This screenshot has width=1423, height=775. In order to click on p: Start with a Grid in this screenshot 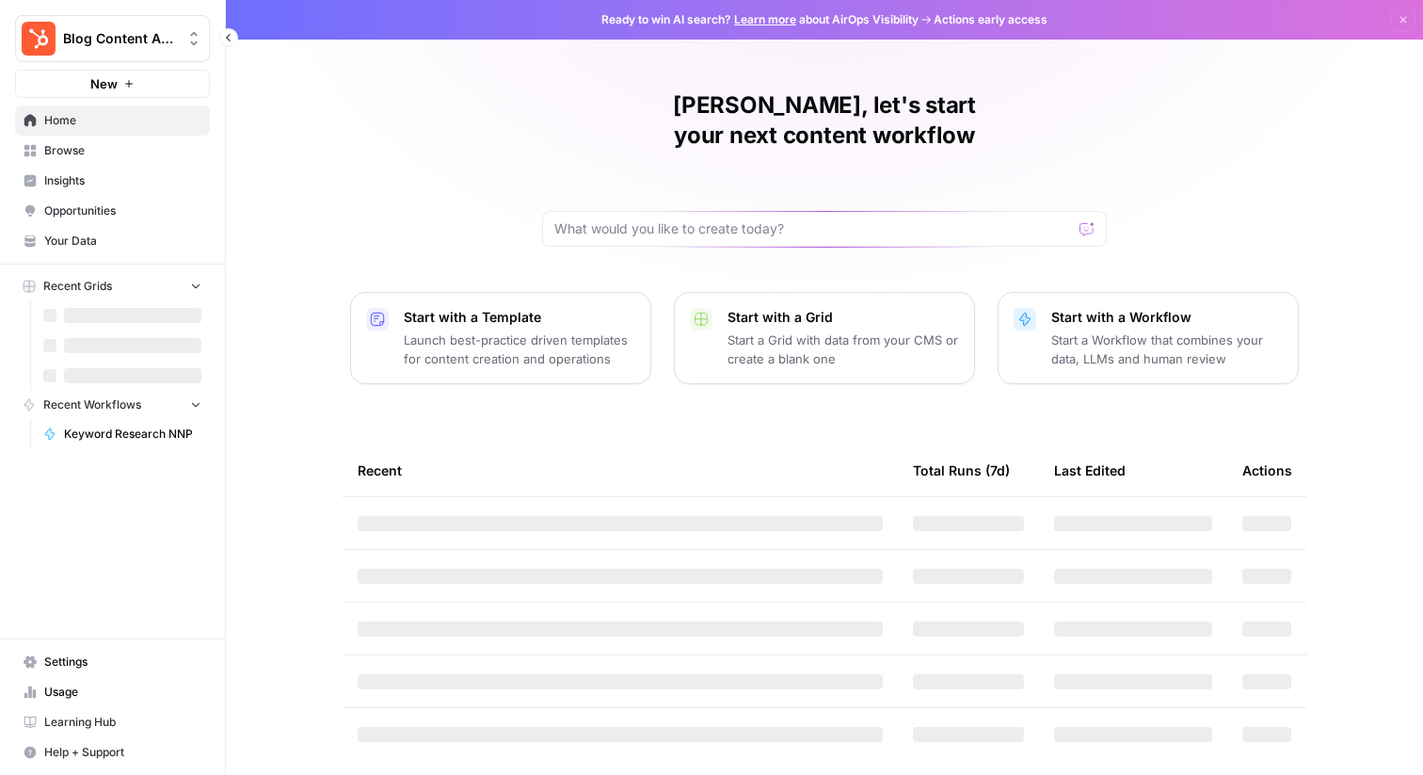, I will do `click(843, 317)`.